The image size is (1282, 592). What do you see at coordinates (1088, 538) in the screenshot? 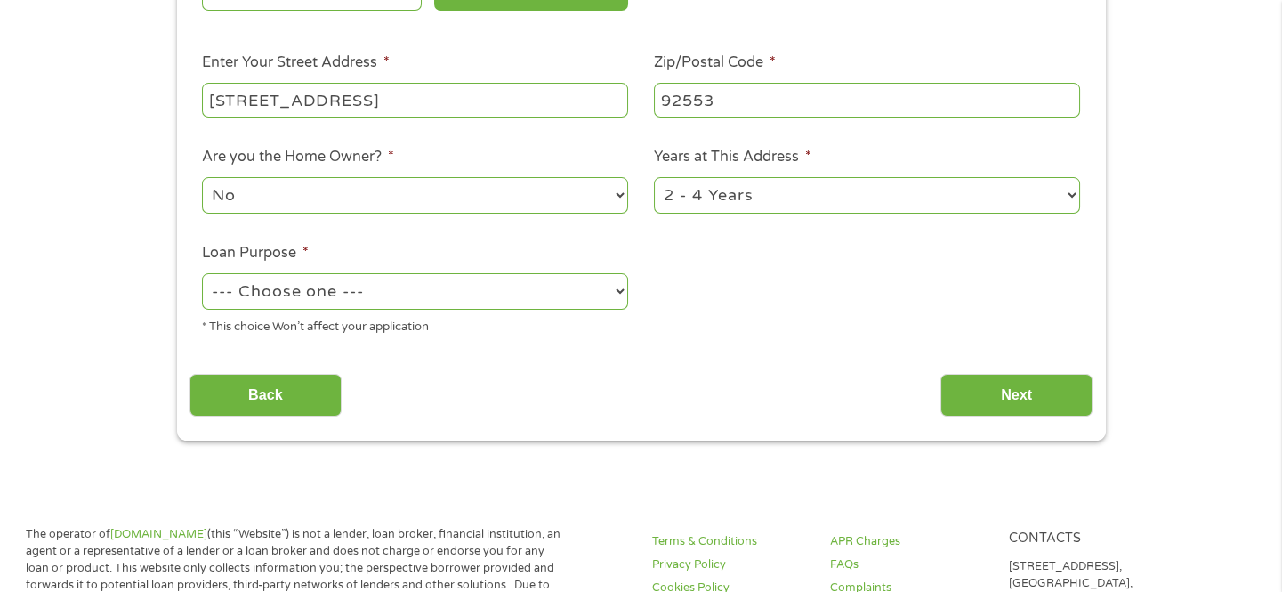
I see `h4: Contacts` at bounding box center [1088, 538].